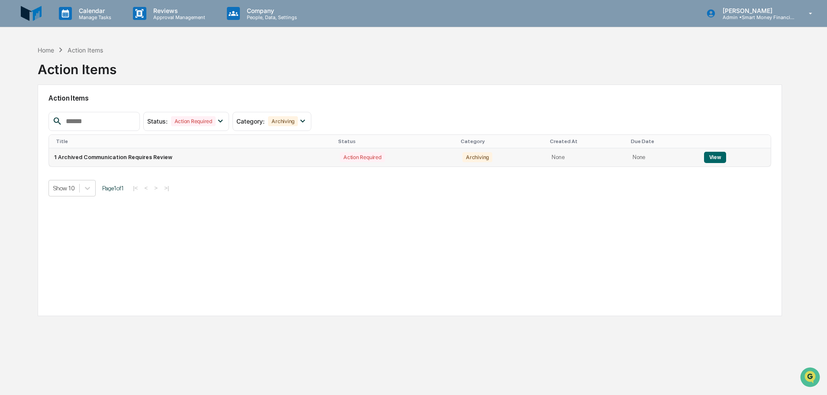 The width and height of the screenshot is (827, 395). I want to click on a: View, so click(715, 157).